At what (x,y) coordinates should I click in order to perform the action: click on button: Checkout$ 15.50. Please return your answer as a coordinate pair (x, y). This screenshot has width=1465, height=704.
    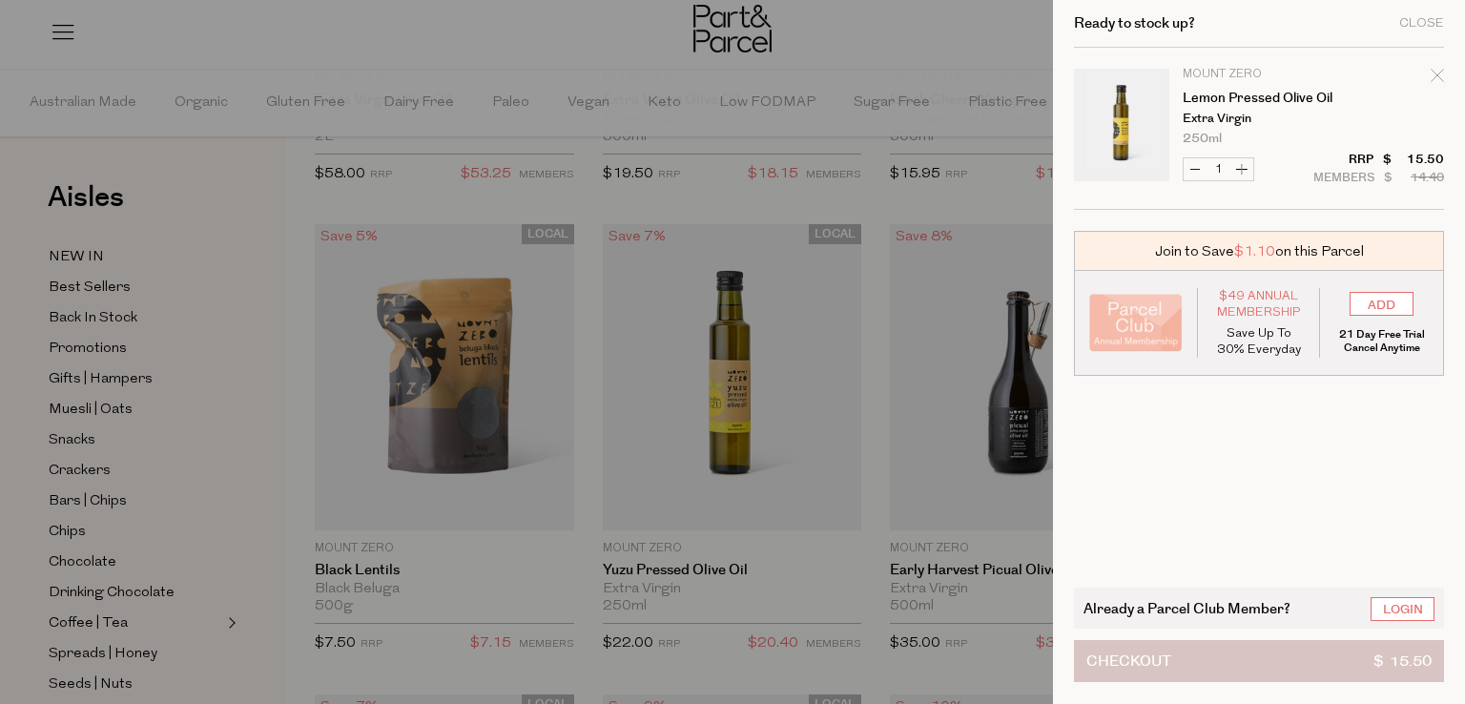
    Looking at the image, I should click on (1259, 661).